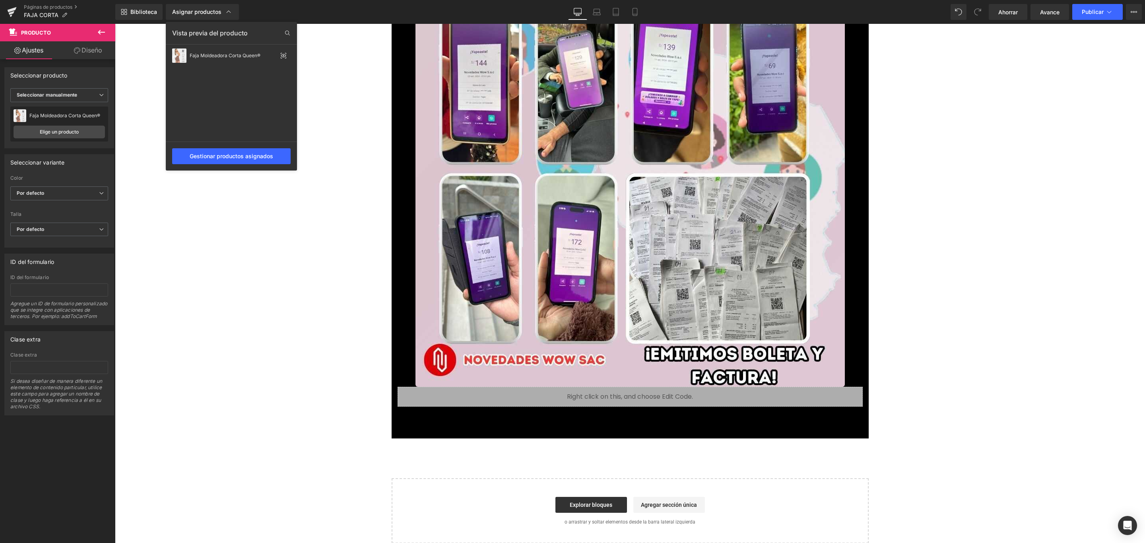  What do you see at coordinates (17, 178) in the screenshot?
I see `font: Color` at bounding box center [17, 178].